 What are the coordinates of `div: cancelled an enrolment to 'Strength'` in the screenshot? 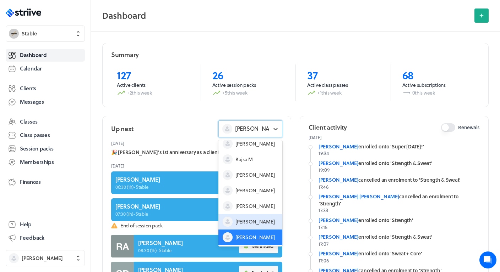 It's located at (399, 200).